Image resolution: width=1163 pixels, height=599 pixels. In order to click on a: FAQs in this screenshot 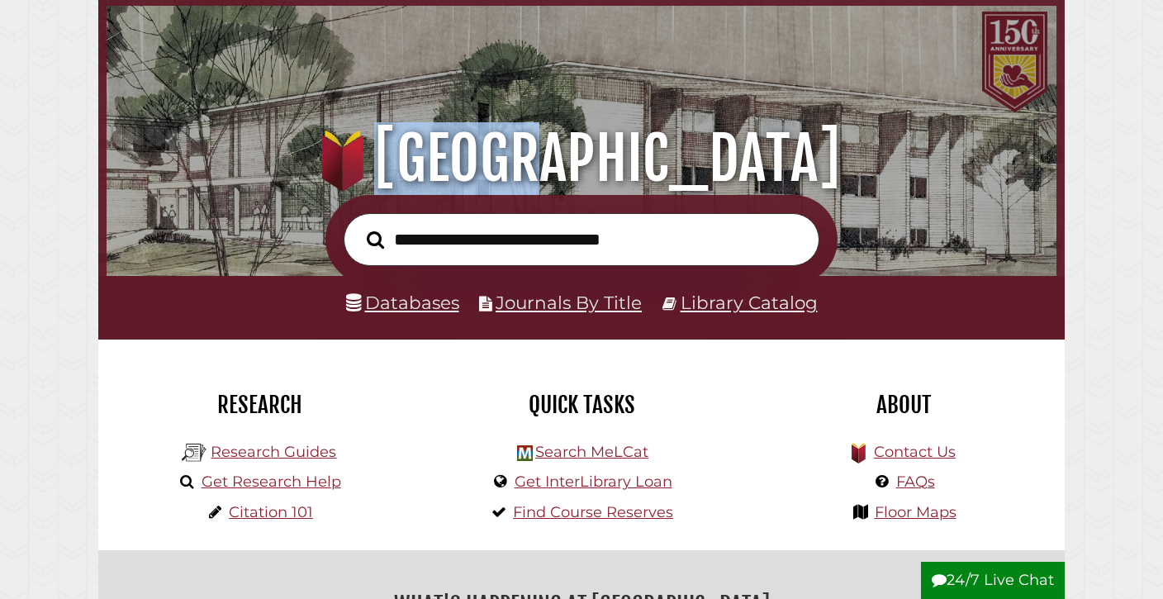, I will do `click(915, 481)`.